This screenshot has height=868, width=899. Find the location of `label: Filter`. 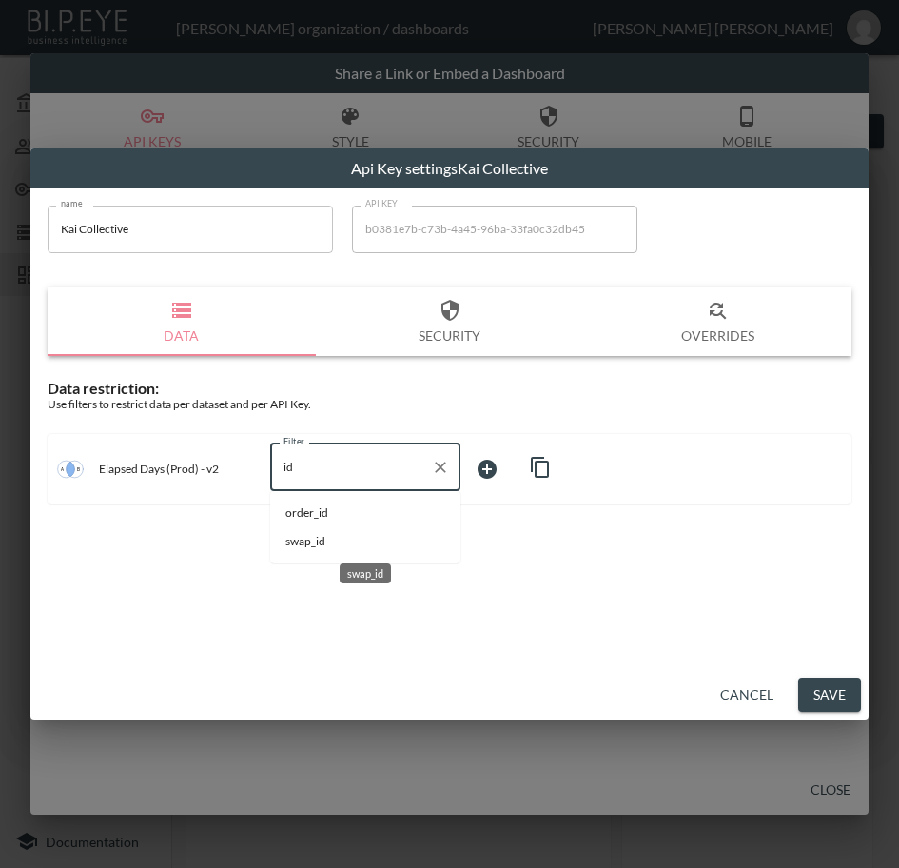

label: Filter is located at coordinates (294, 440).